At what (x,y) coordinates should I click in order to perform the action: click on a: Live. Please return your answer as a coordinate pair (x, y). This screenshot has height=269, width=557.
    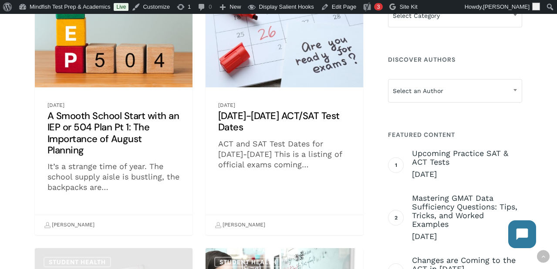
    Looking at the image, I should click on (121, 7).